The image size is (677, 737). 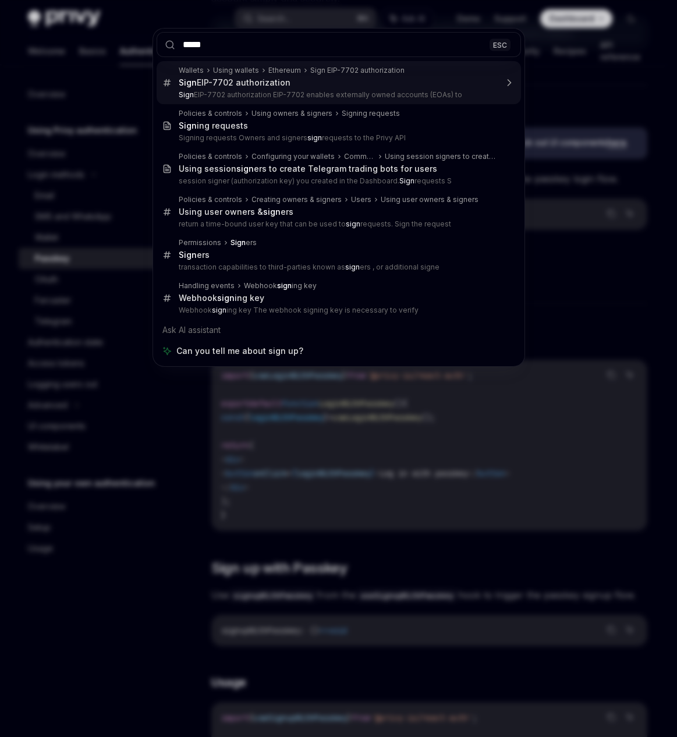 What do you see at coordinates (296, 200) in the screenshot?
I see `div: Creating owners & signers` at bounding box center [296, 200].